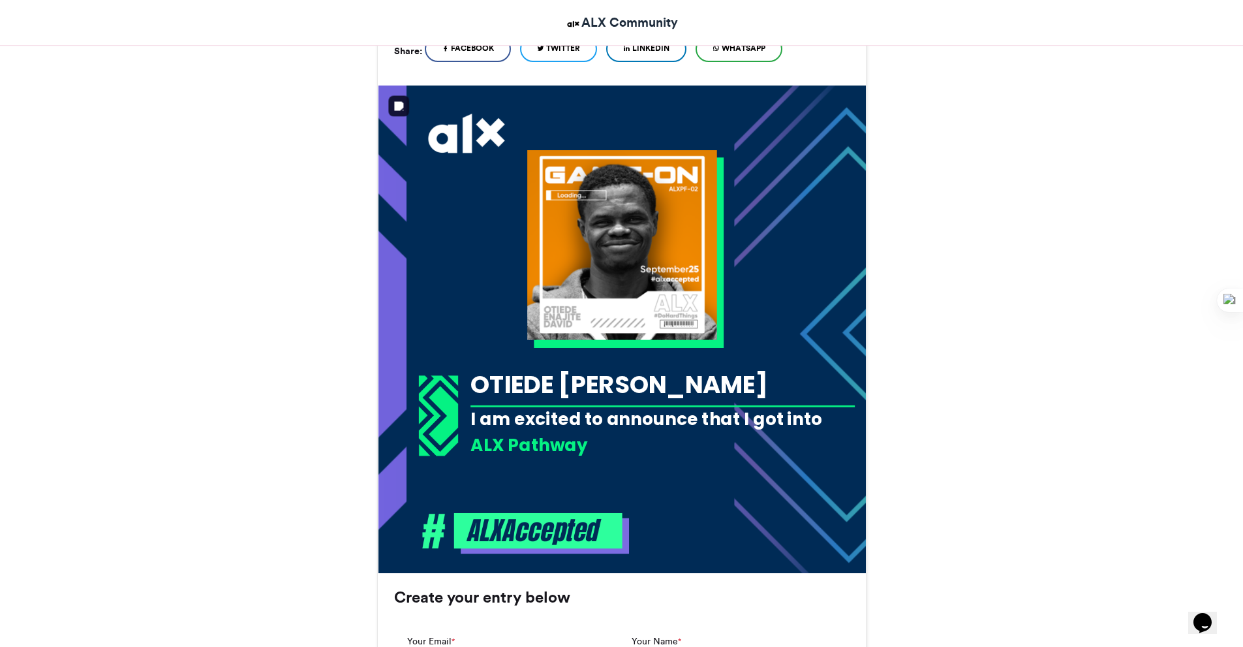 This screenshot has height=647, width=1243. I want to click on span: Twitter, so click(563, 48).